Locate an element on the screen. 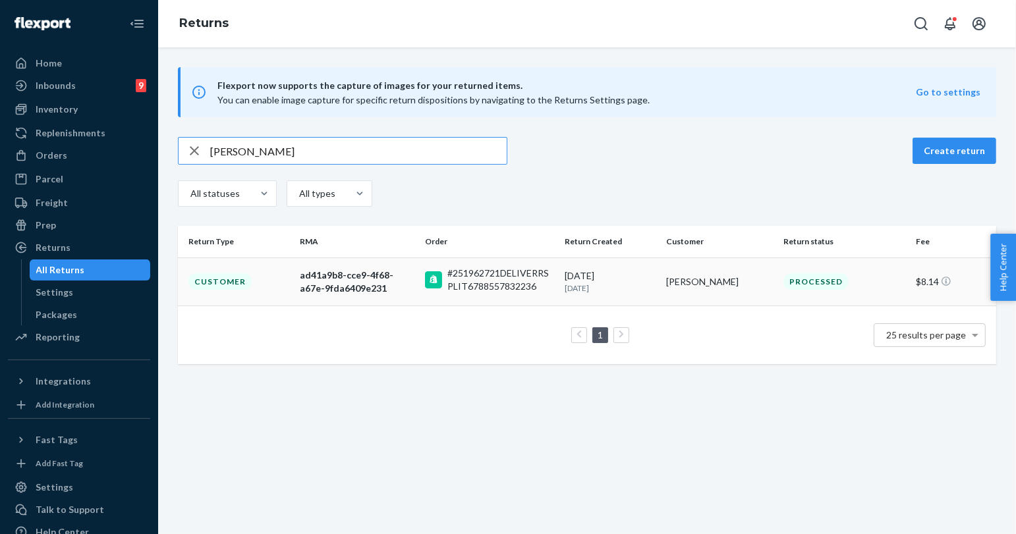 The width and height of the screenshot is (1016, 534). div: Add Integration is located at coordinates (65, 404).